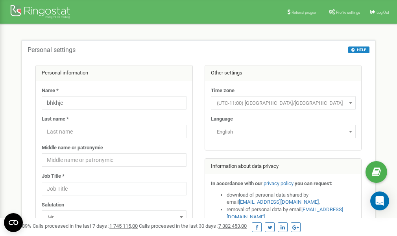 The width and height of the screenshot is (397, 236). What do you see at coordinates (359, 50) in the screenshot?
I see `button: HELP` at bounding box center [359, 50].